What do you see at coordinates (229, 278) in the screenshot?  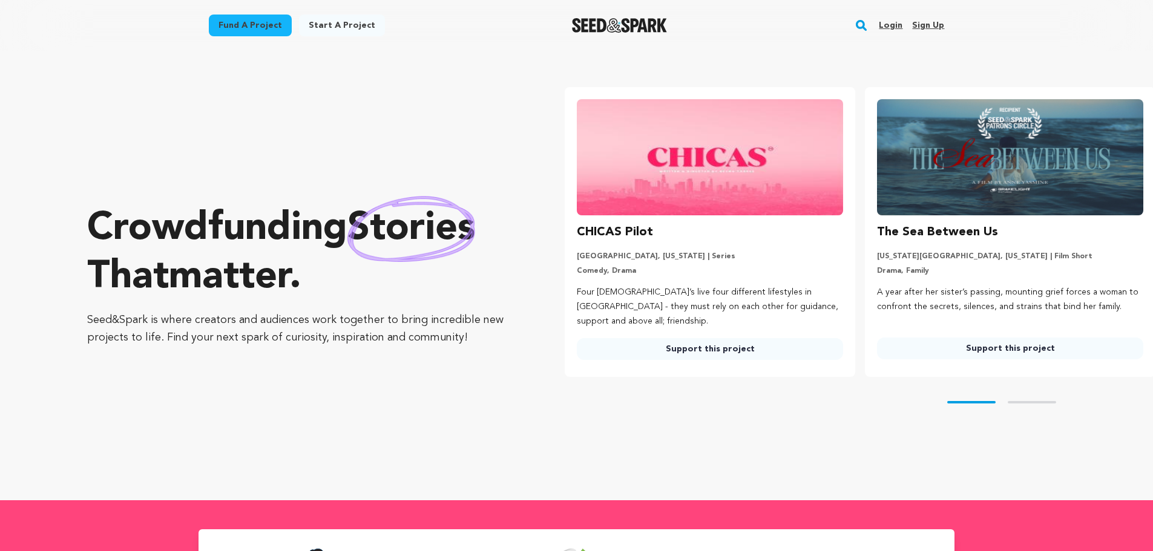 I see `span: matter` at bounding box center [229, 278].